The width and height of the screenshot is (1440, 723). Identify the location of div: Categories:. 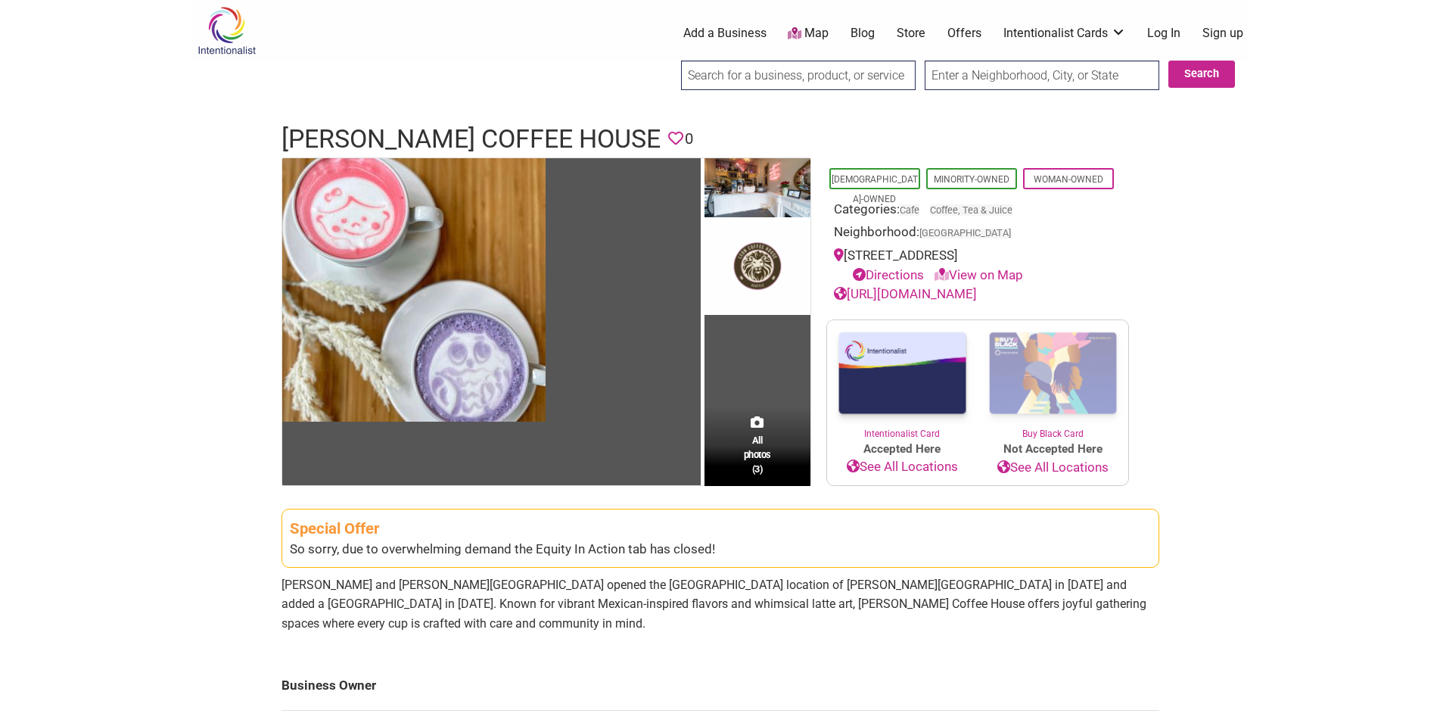
(978, 211).